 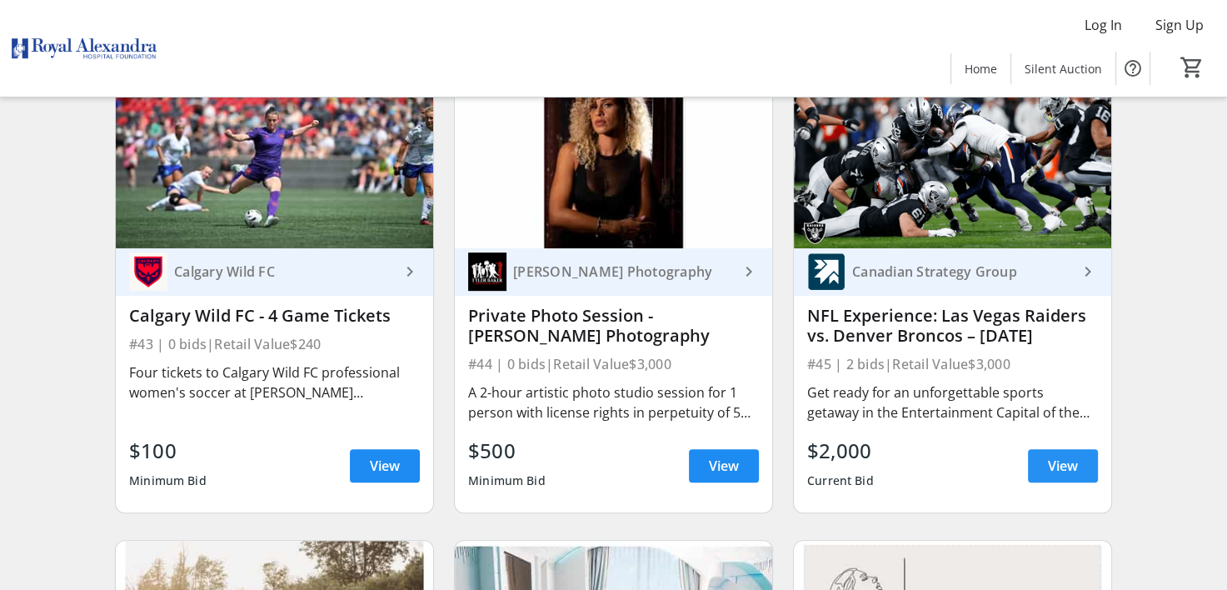 What do you see at coordinates (613, 364) in the screenshot?
I see `div: #44 | 0 bids | Retail Value $3,000` at bounding box center [613, 364].